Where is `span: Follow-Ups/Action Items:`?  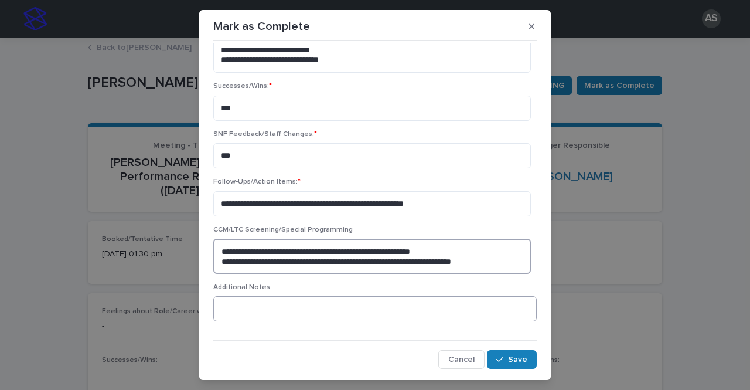
span: Follow-Ups/Action Items: is located at coordinates (257, 182).